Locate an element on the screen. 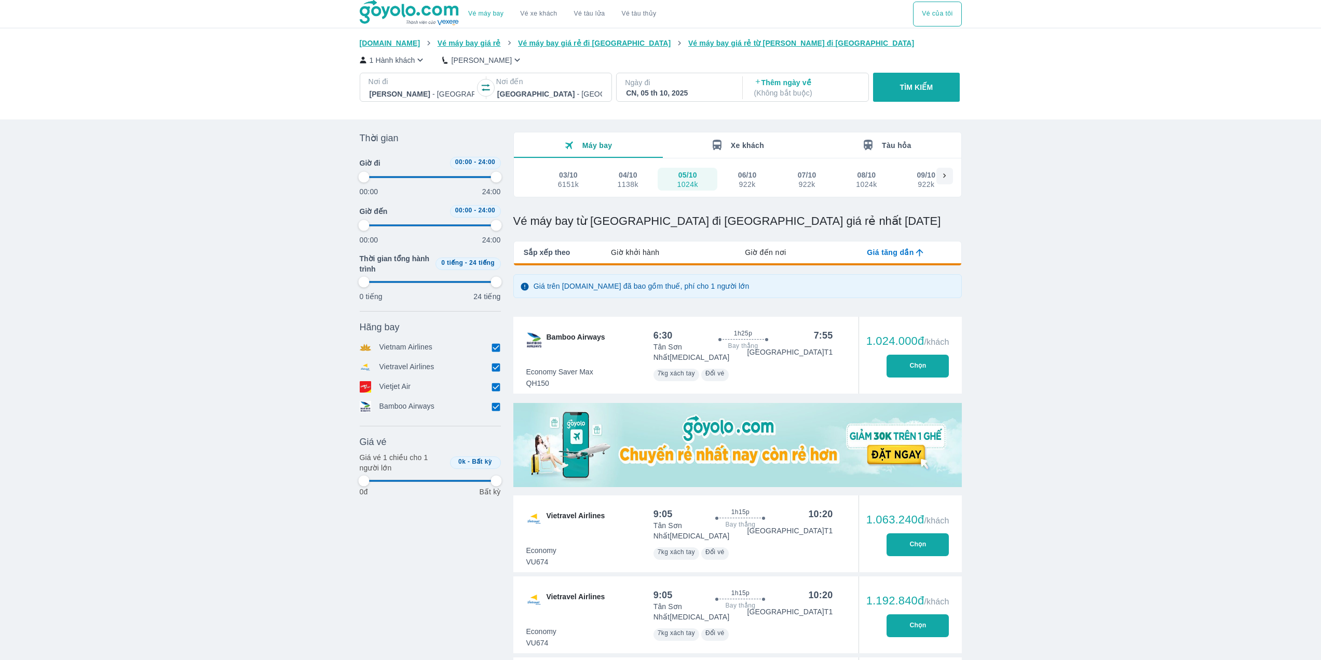 The image size is (1321, 660). p: Vietjet Air is located at coordinates (395, 387).